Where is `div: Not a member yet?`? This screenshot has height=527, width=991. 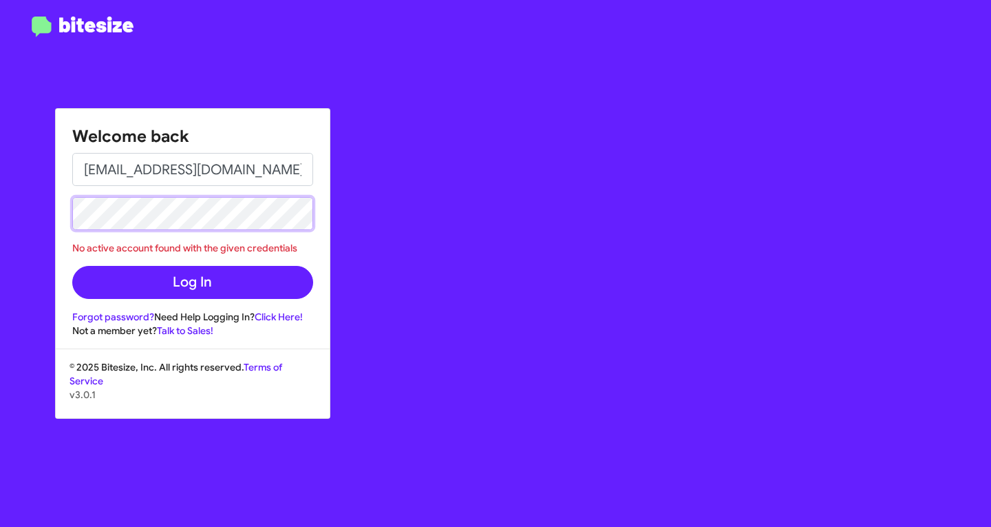 div: Not a member yet? is located at coordinates (193, 330).